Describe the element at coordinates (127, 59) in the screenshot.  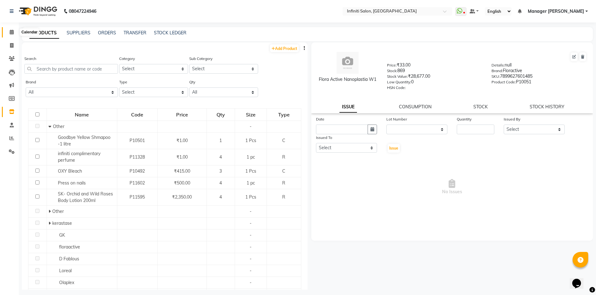
I see `label: Category` at that location.